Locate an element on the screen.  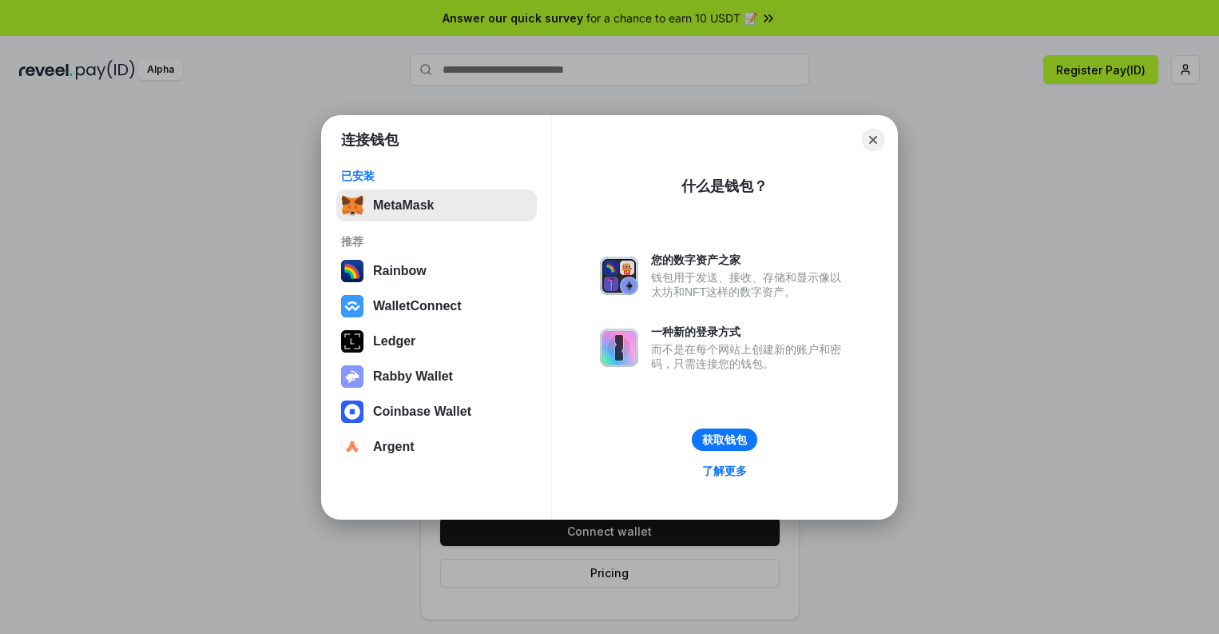
div: Rabby Wallet is located at coordinates (413, 376).